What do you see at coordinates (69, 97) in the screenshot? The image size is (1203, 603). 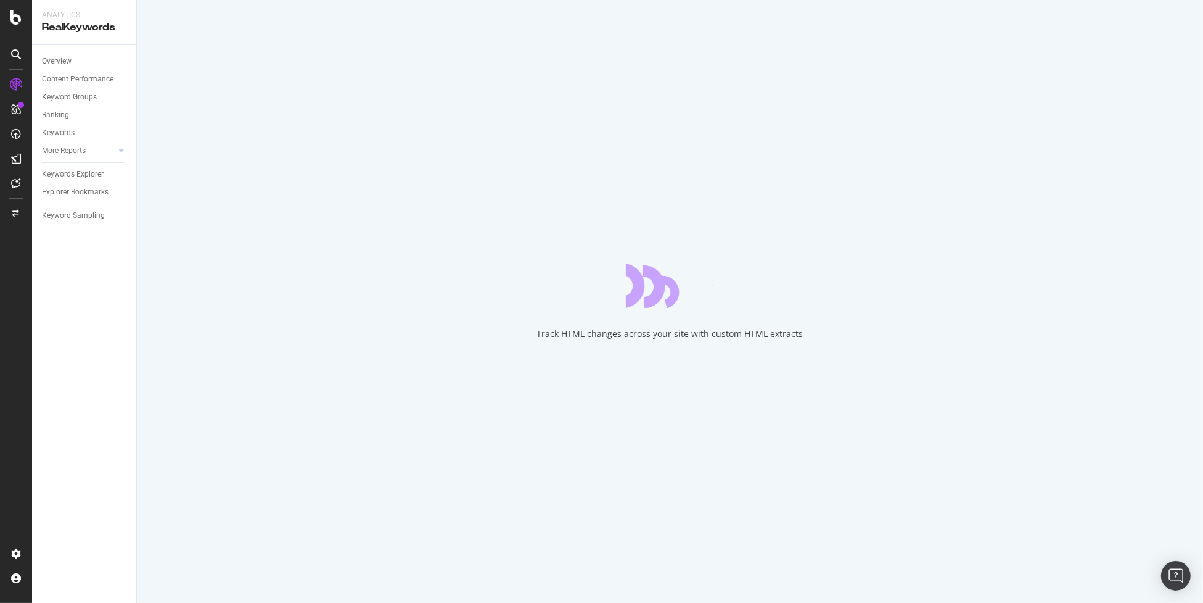 I see `div: Keyword Groups` at bounding box center [69, 97].